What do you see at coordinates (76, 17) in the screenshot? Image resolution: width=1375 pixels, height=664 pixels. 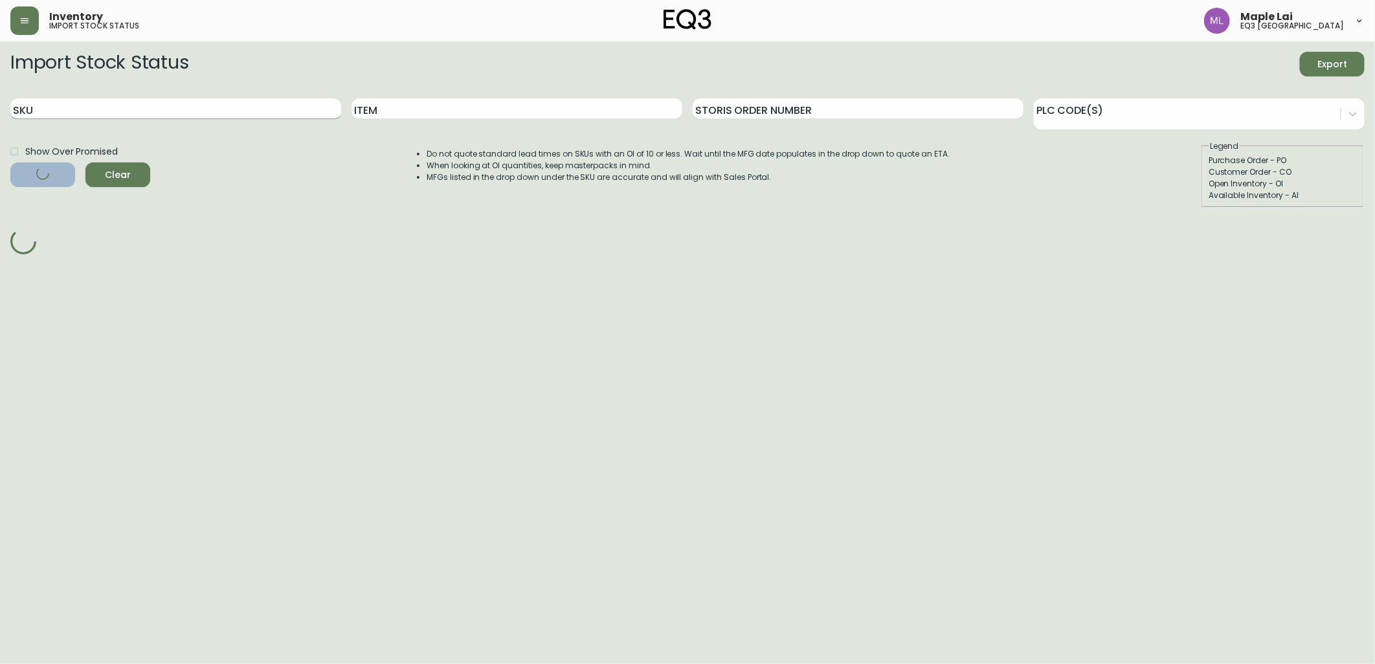 I see `span: Inventory` at bounding box center [76, 17].